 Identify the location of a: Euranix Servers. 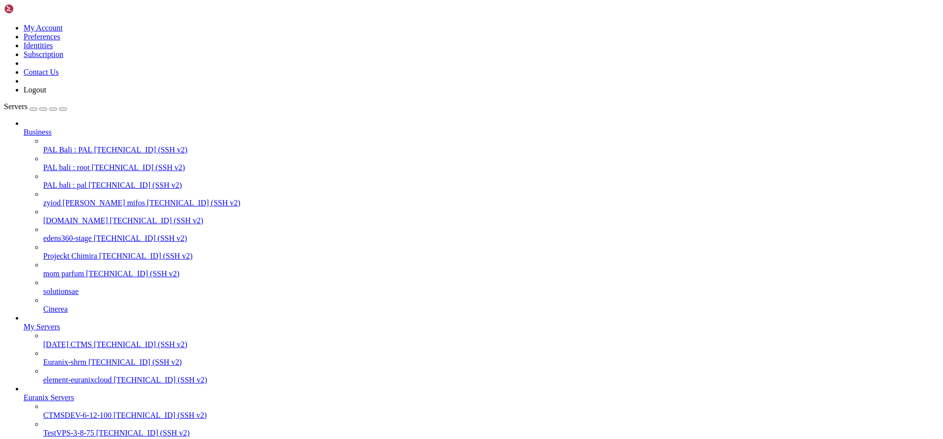
(481, 397).